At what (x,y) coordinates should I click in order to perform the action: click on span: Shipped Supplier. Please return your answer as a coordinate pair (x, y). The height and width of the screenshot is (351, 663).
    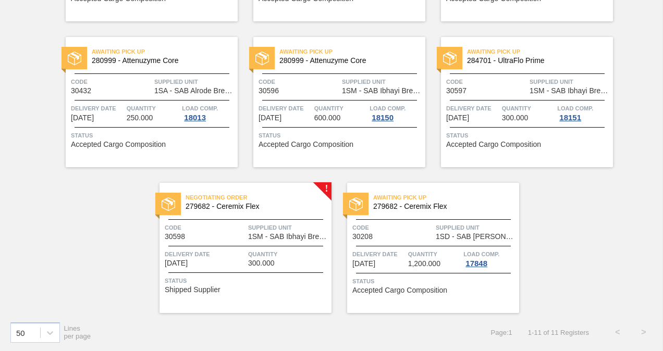
    Looking at the image, I should click on (192, 290).